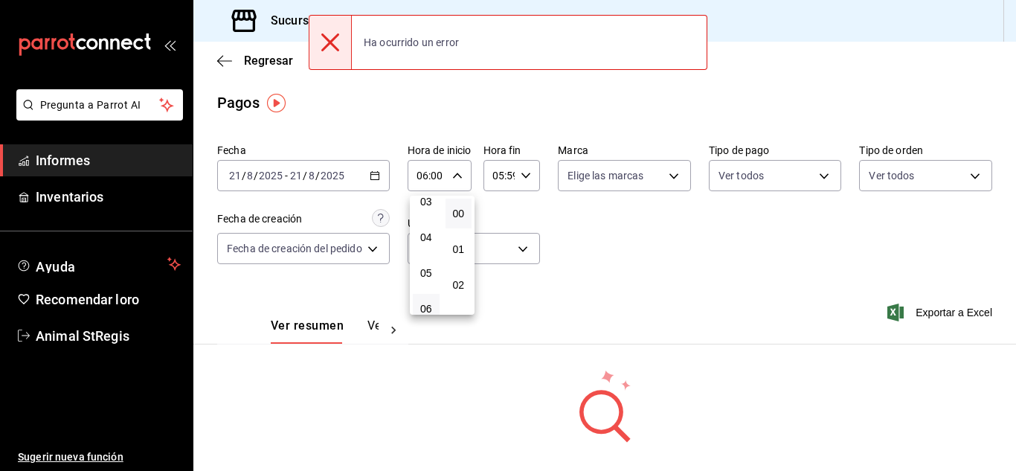 The height and width of the screenshot is (471, 1016). What do you see at coordinates (426, 273) in the screenshot?
I see `font: 05` at bounding box center [426, 273].